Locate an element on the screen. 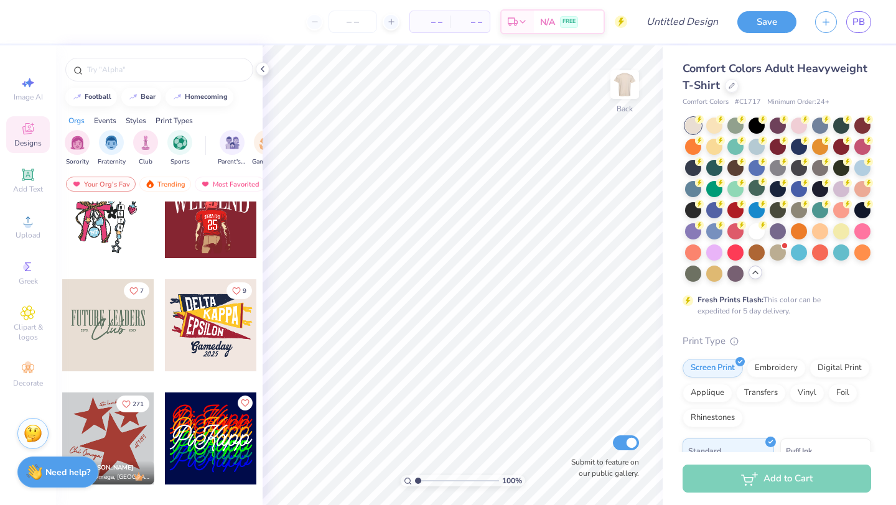 The width and height of the screenshot is (896, 505). span: Fraternity is located at coordinates (111, 162).